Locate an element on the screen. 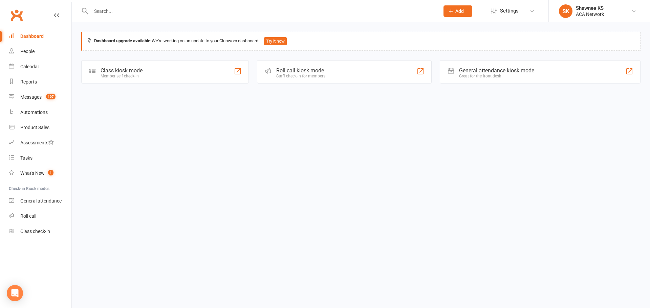 Image resolution: width=650 pixels, height=308 pixels. a: Clubworx is located at coordinates (17, 15).